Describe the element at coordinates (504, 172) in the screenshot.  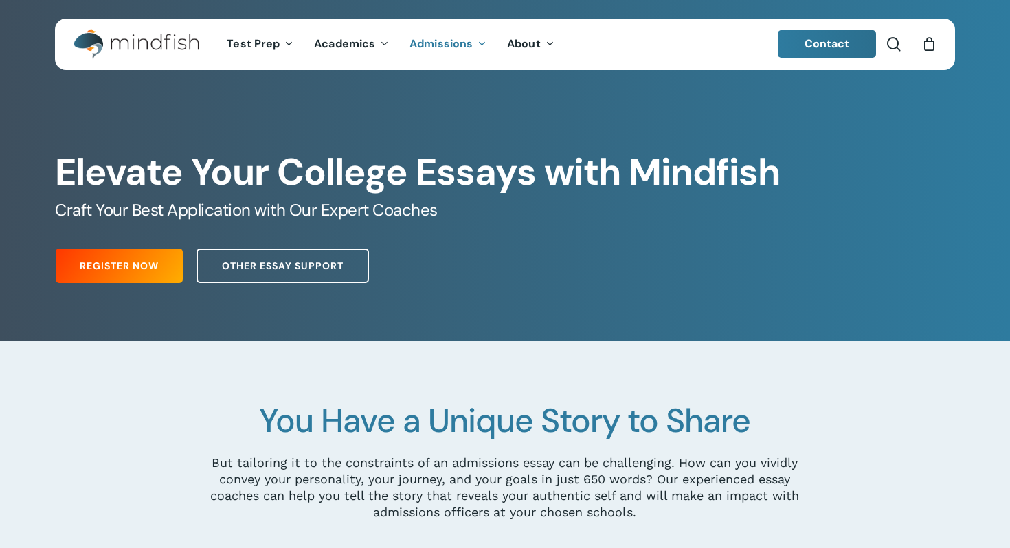
I see `h1: Elevate Your College Essays with Mindfish` at that location.